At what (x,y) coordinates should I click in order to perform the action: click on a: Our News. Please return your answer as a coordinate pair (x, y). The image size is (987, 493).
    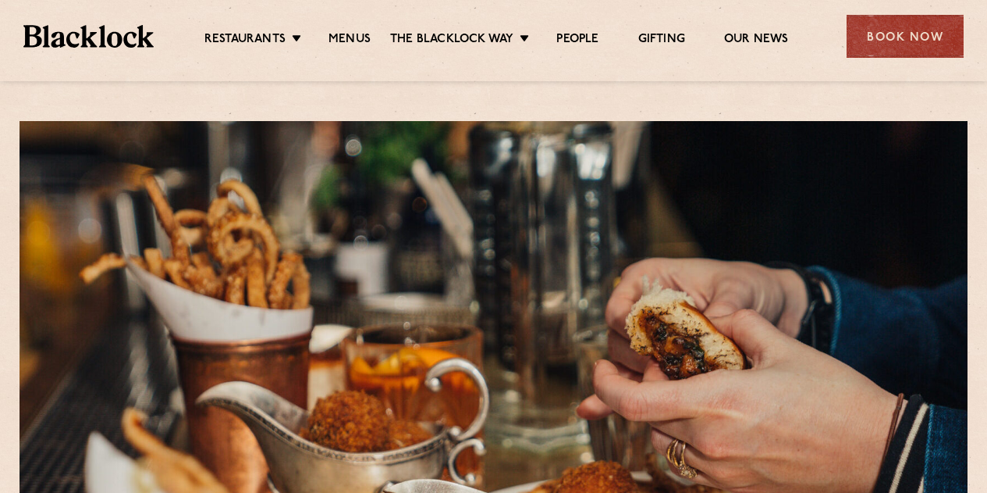
    Looking at the image, I should click on (756, 41).